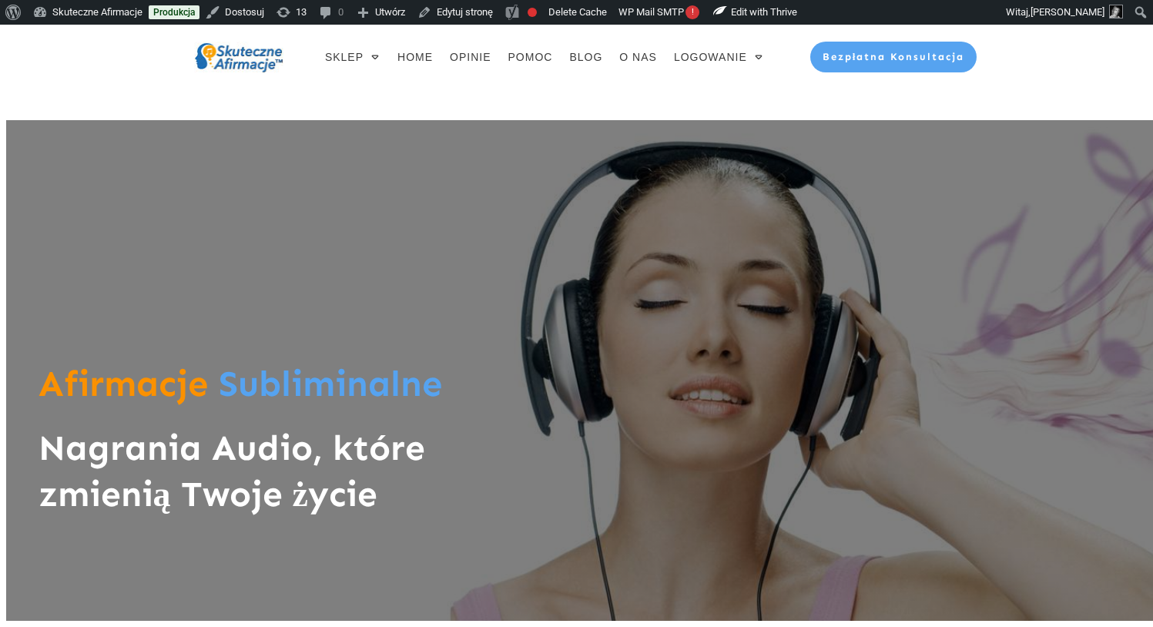 This screenshot has width=1153, height=627. What do you see at coordinates (532, 12) in the screenshot?
I see `div: Nie ustawiono frazy kluczowej` at bounding box center [532, 12].